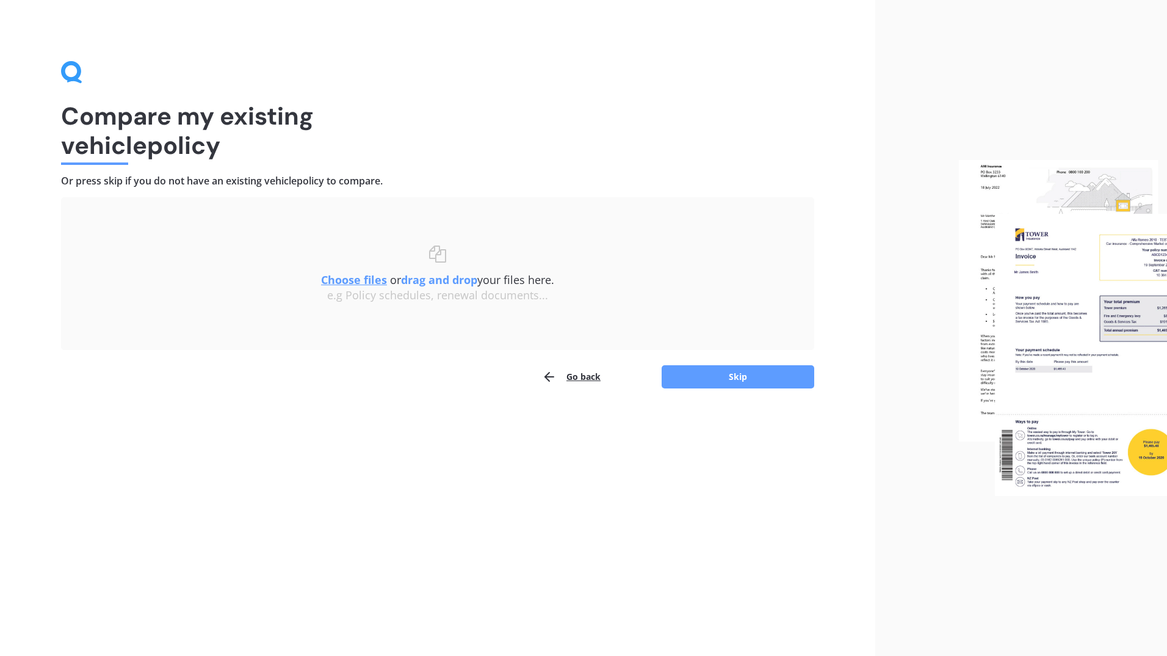 The width and height of the screenshot is (1167, 656). I want to click on img: files.webp, so click(1063, 328).